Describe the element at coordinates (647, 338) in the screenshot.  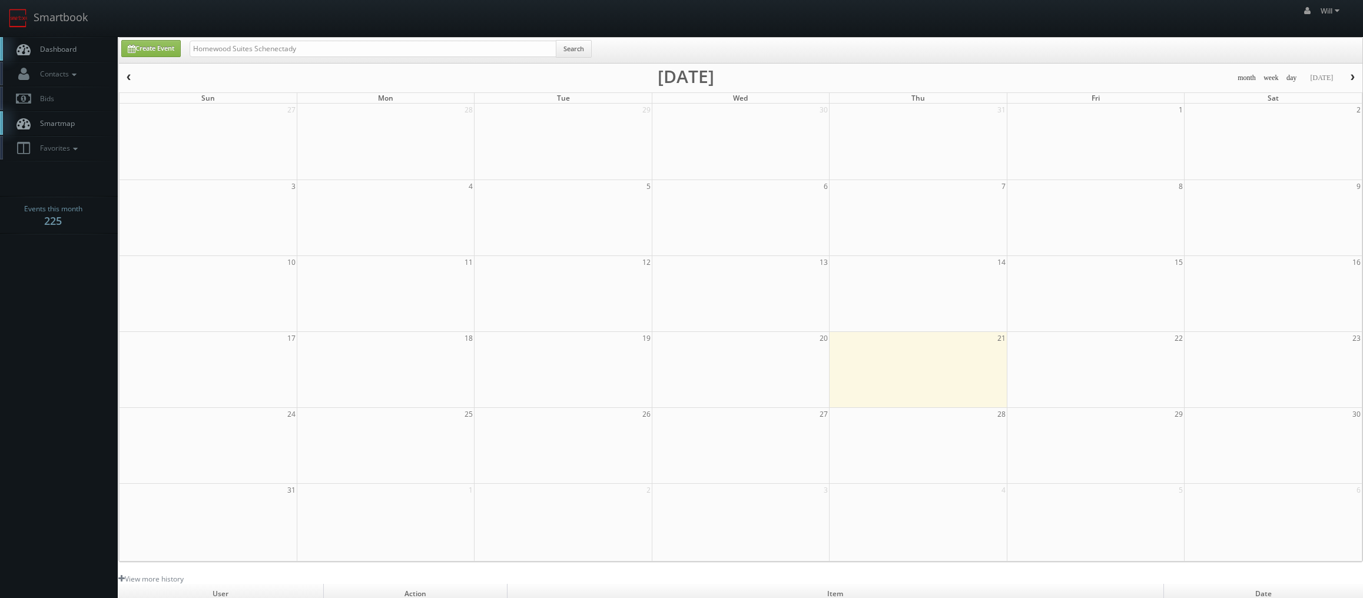
I see `span: 19` at that location.